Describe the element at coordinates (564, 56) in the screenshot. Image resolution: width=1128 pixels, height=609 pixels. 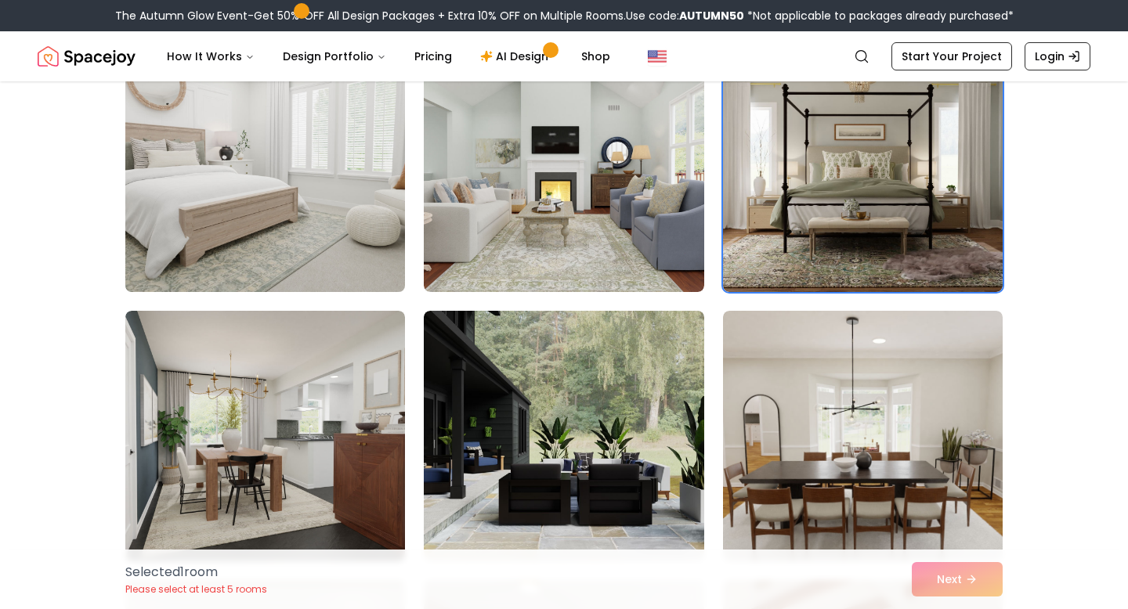
I see `nav: Global` at that location.